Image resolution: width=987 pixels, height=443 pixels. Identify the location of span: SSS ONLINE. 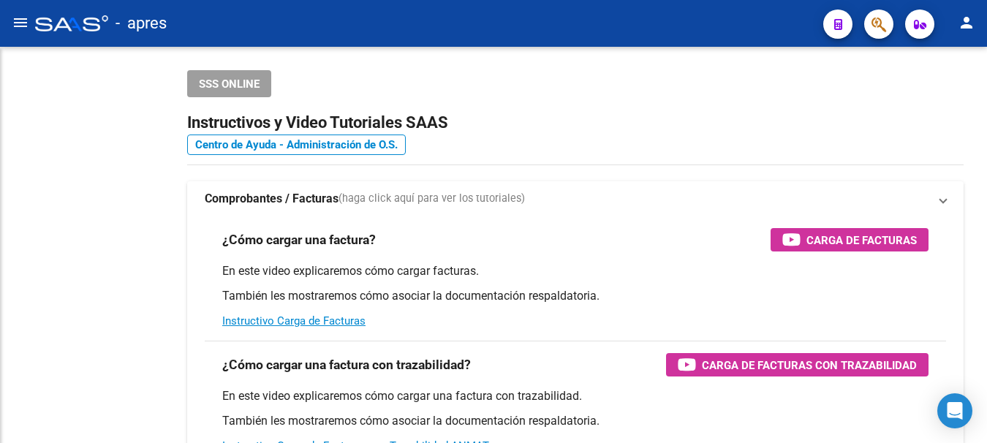
(229, 84).